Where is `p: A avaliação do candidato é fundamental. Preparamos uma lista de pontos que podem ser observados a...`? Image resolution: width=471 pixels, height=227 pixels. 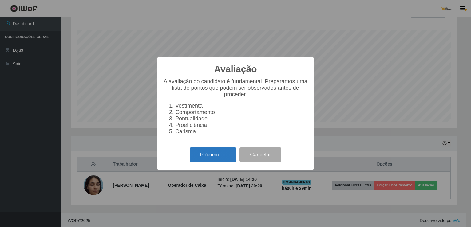 p: A avaliação do candidato é fundamental. Preparamos uma lista de pontos que podem ser observados a... is located at coordinates (236, 88).